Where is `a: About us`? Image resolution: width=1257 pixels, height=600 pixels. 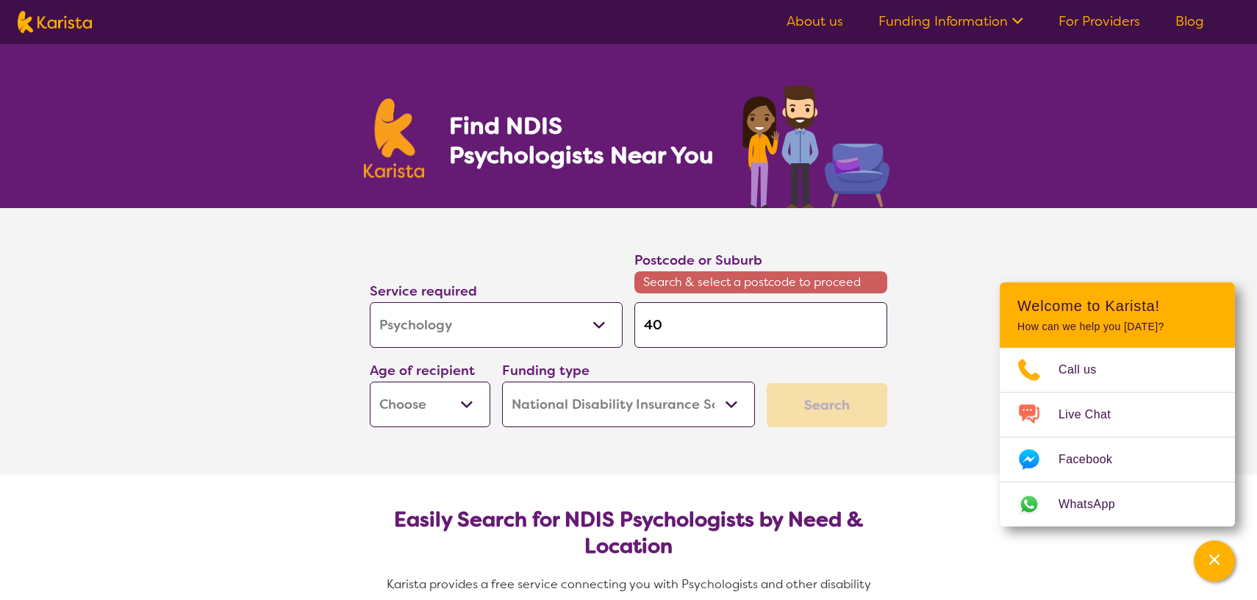 a: About us is located at coordinates (814, 21).